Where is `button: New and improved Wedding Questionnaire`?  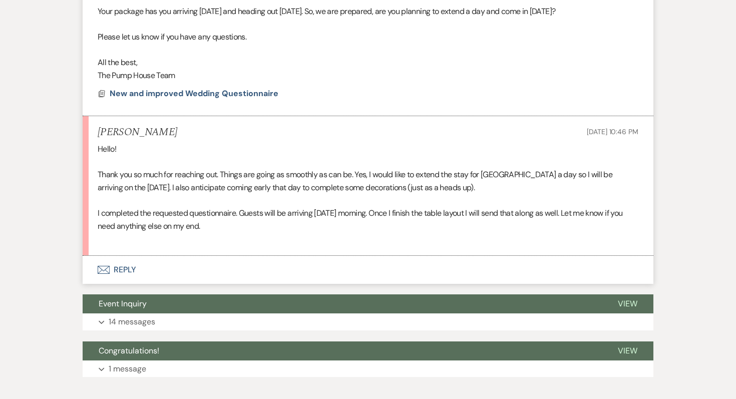
button: New and improved Wedding Questionnaire is located at coordinates (195, 94).